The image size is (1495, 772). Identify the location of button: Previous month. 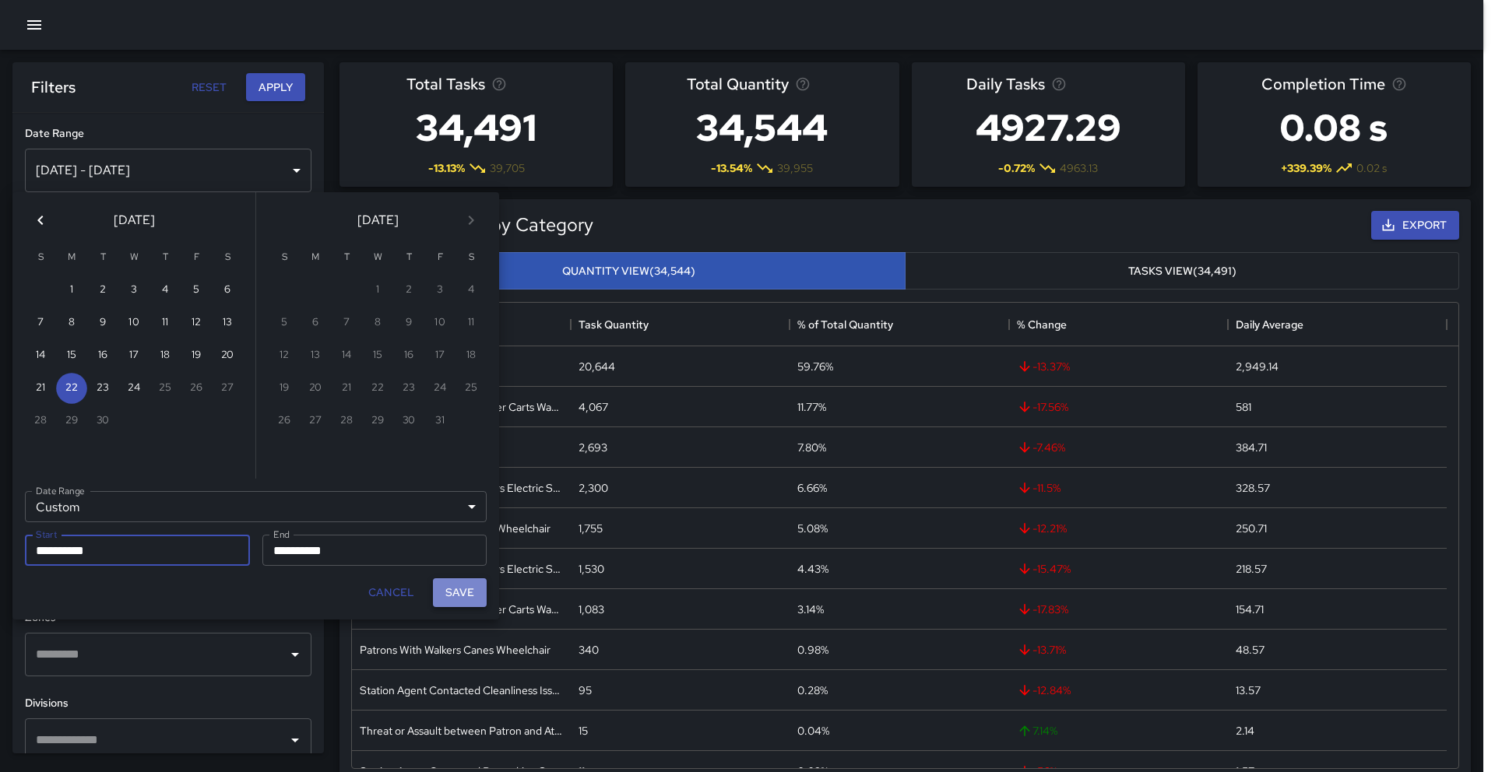
(40, 220).